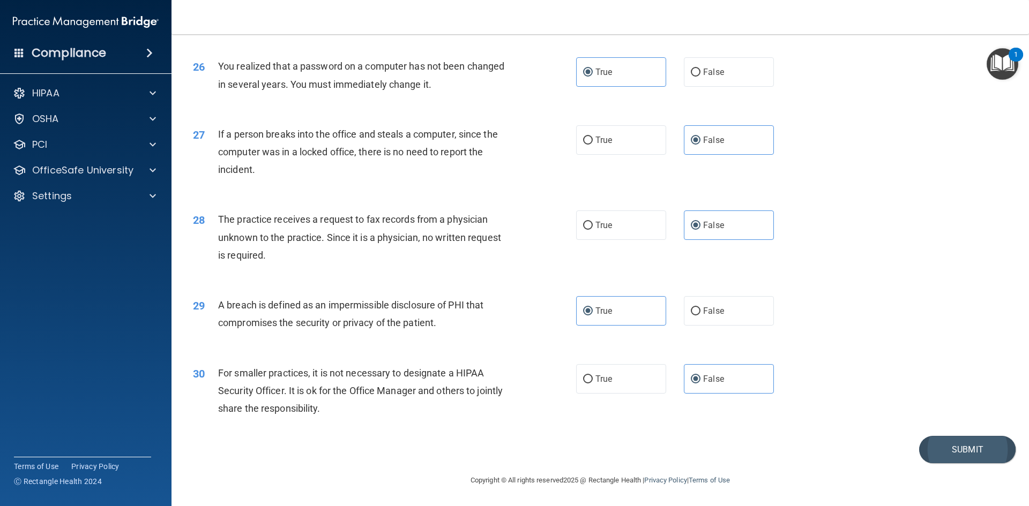 The image size is (1029, 506). What do you see at coordinates (361, 75) in the screenshot?
I see `span: You realized that a password on a computer has not been changed in several years. You must immedi...` at bounding box center [361, 75].